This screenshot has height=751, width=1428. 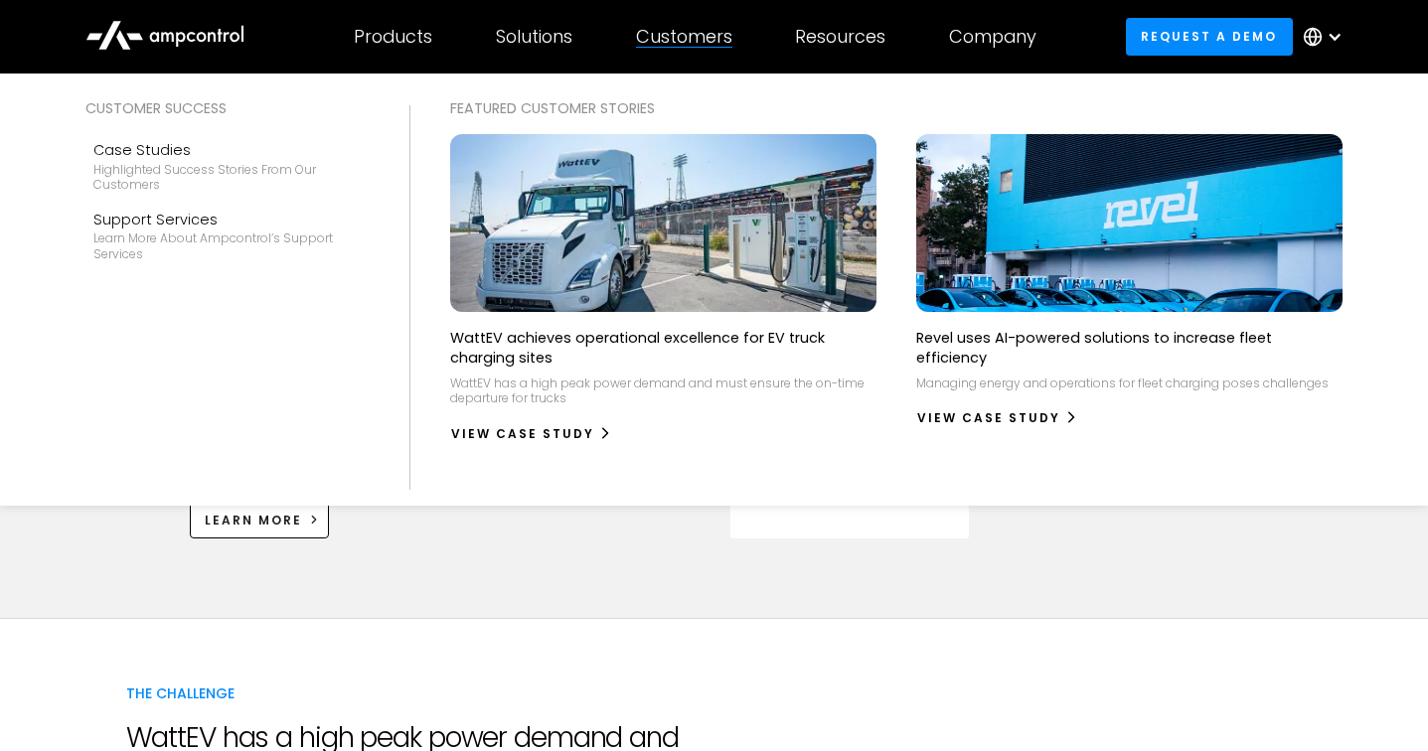 What do you see at coordinates (228, 108) in the screenshot?
I see `div: Customer success` at bounding box center [228, 108].